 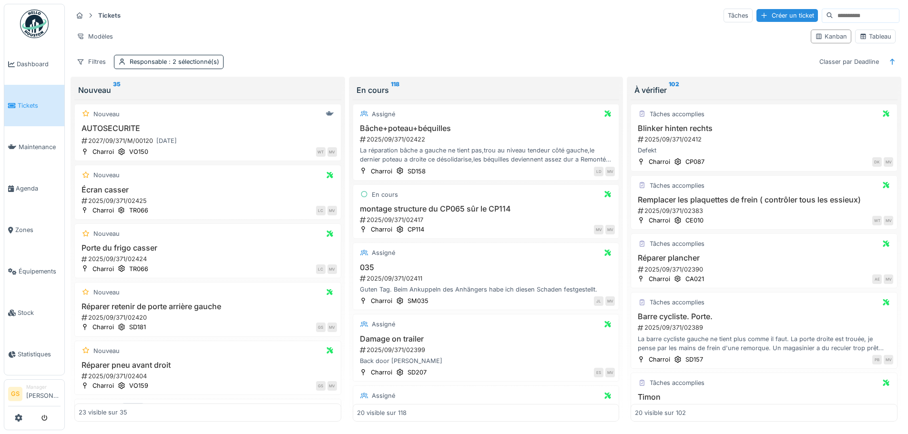 I want to click on span: Stock, so click(x=39, y=313).